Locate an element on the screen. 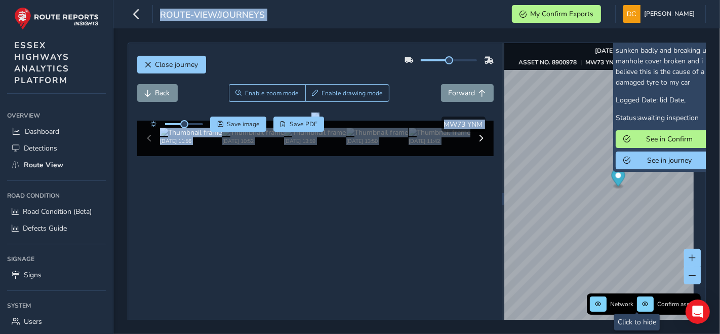 This screenshot has width=720, height=334. span: My Confirm Exports is located at coordinates (562, 14).